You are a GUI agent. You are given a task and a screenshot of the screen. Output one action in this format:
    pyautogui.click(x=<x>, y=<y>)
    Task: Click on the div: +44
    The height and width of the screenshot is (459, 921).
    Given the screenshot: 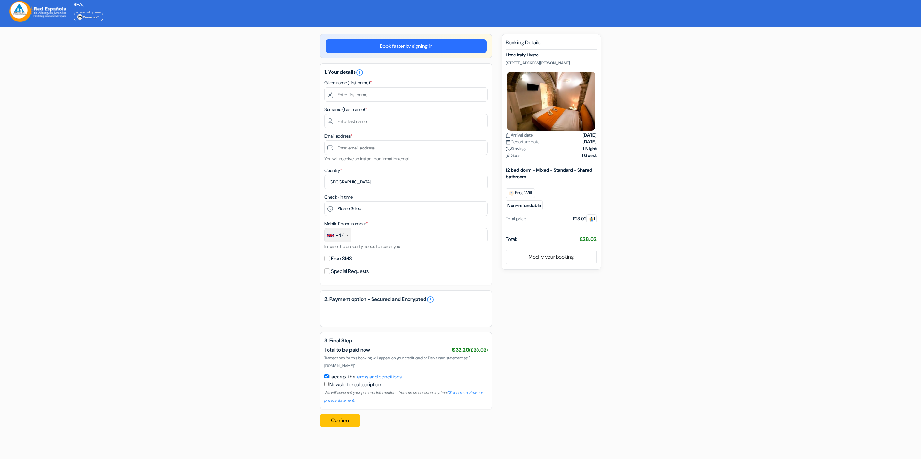 What is the action you would take?
    pyautogui.click(x=340, y=236)
    